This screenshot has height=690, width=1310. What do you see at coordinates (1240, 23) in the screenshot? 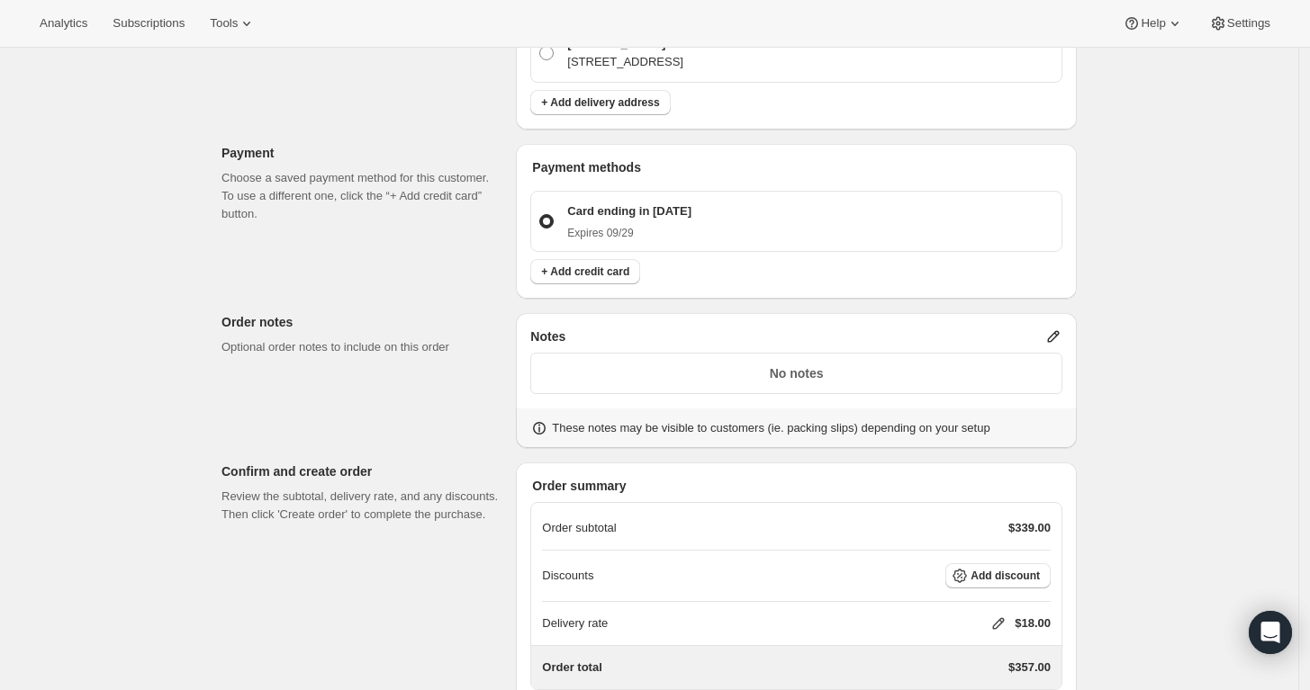
I see `button: Settings` at bounding box center [1240, 23].